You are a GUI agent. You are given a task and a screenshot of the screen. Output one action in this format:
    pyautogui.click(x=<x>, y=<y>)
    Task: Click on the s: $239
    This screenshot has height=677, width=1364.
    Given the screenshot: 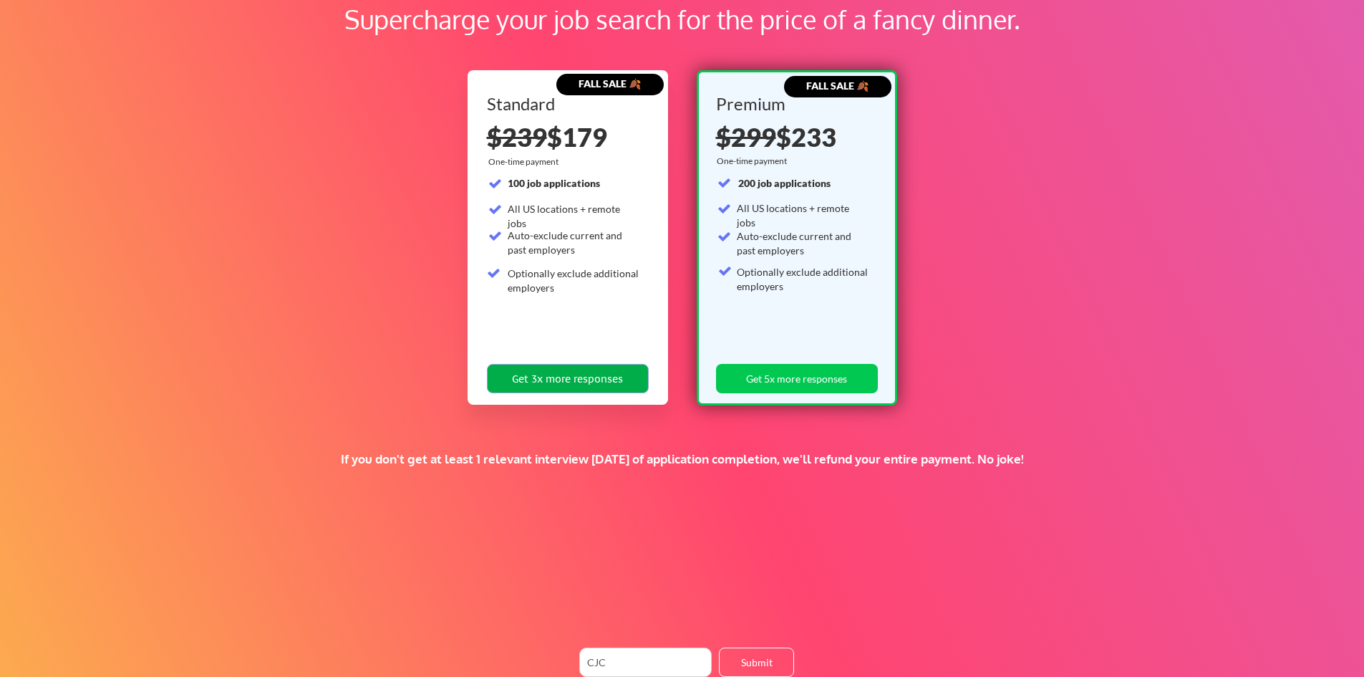 What is the action you would take?
    pyautogui.click(x=517, y=137)
    